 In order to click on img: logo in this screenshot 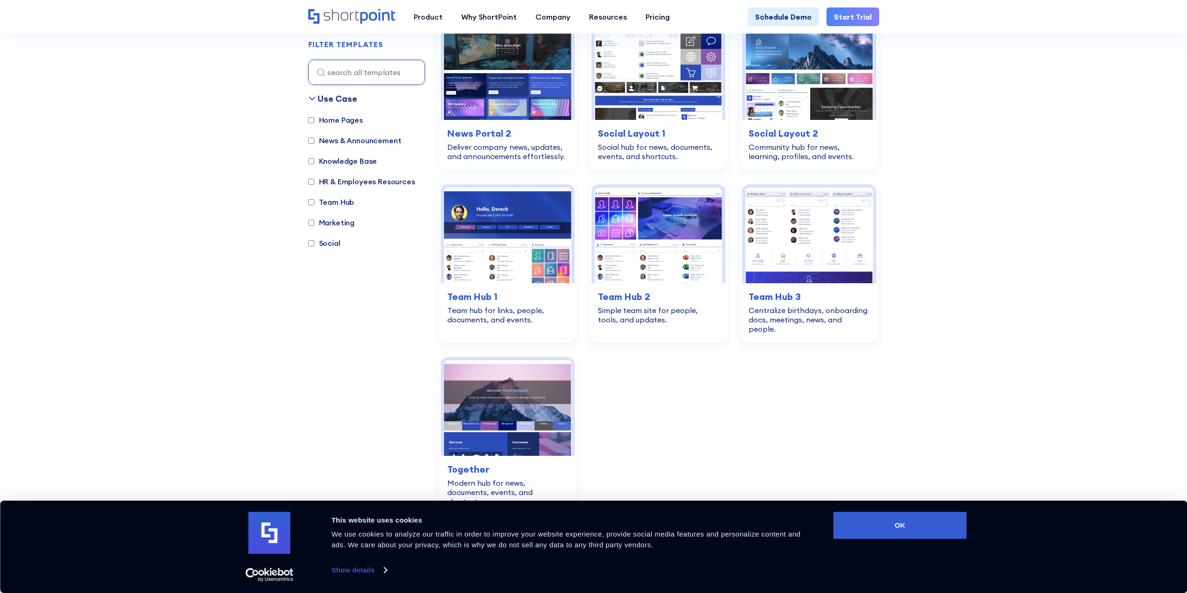, I will do `click(270, 532)`.